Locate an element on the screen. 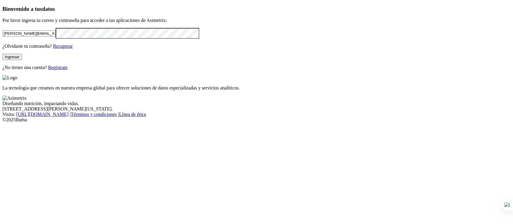 The image size is (513, 224). img: Logo is located at coordinates (10, 78).